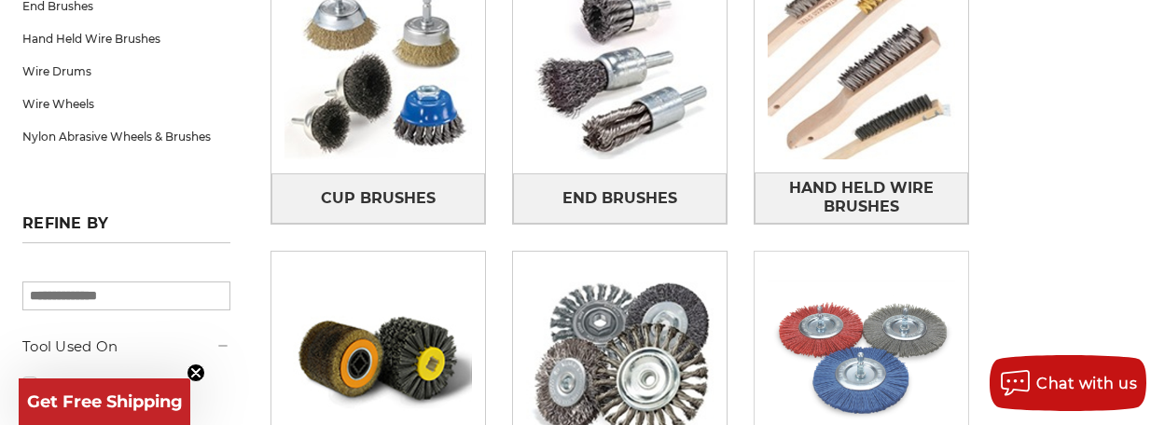 This screenshot has width=1165, height=425. Describe the element at coordinates (104, 402) in the screenshot. I see `span: Get Free Shipping` at that location.